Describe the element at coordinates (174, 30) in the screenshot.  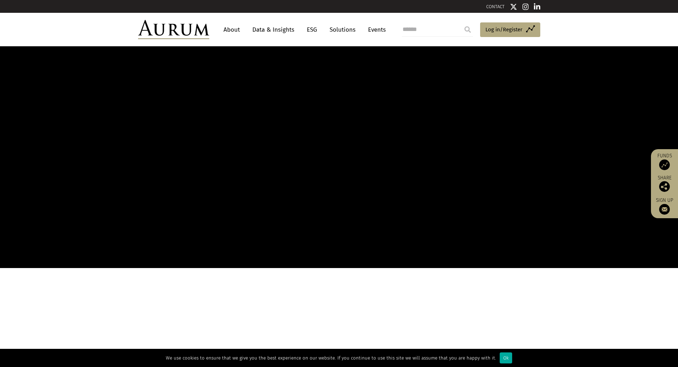
I see `img: Aurum` at that location.